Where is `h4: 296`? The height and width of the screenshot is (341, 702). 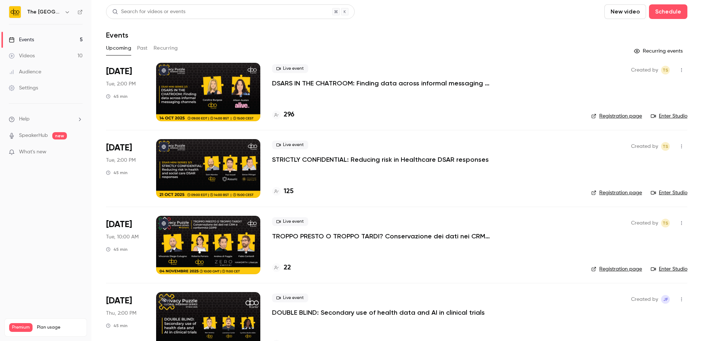 h4: 296 is located at coordinates (289, 115).